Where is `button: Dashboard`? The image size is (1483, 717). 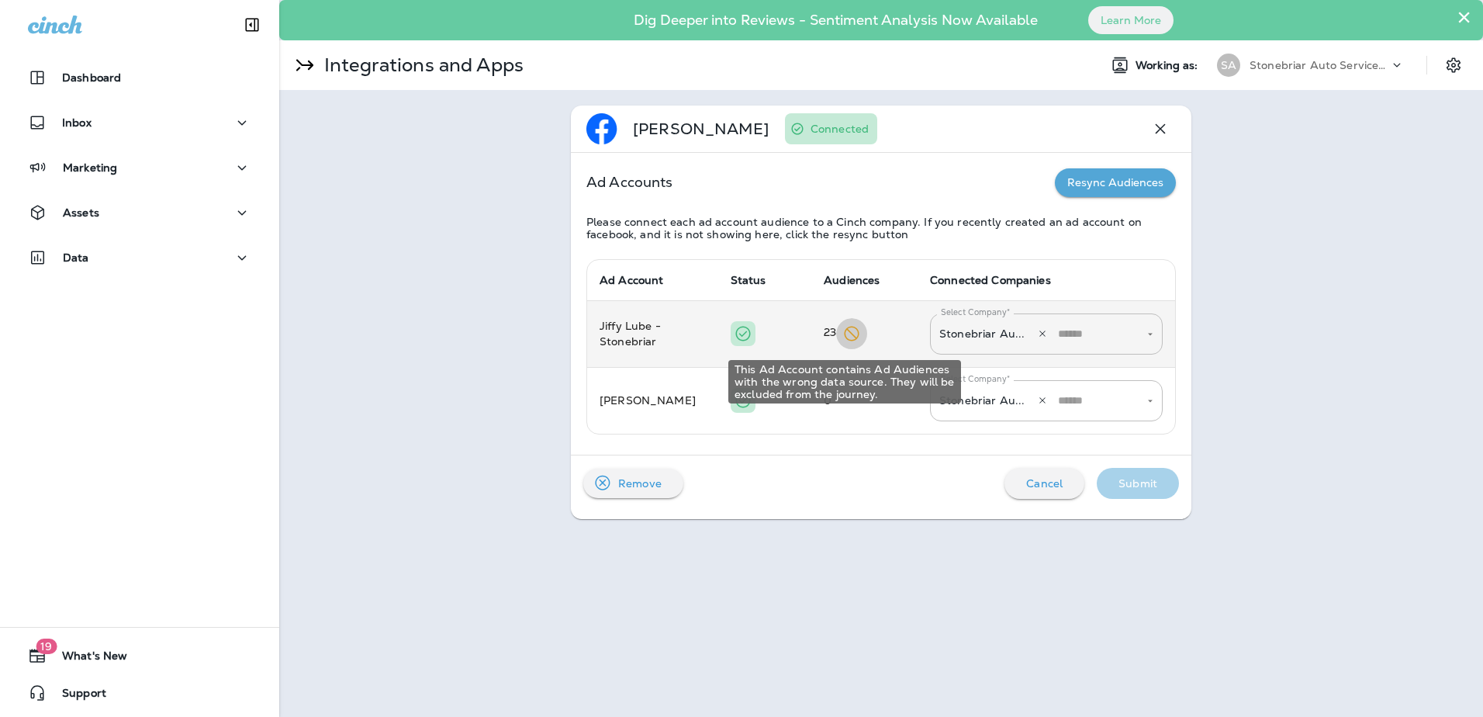 button: Dashboard is located at coordinates (140, 78).